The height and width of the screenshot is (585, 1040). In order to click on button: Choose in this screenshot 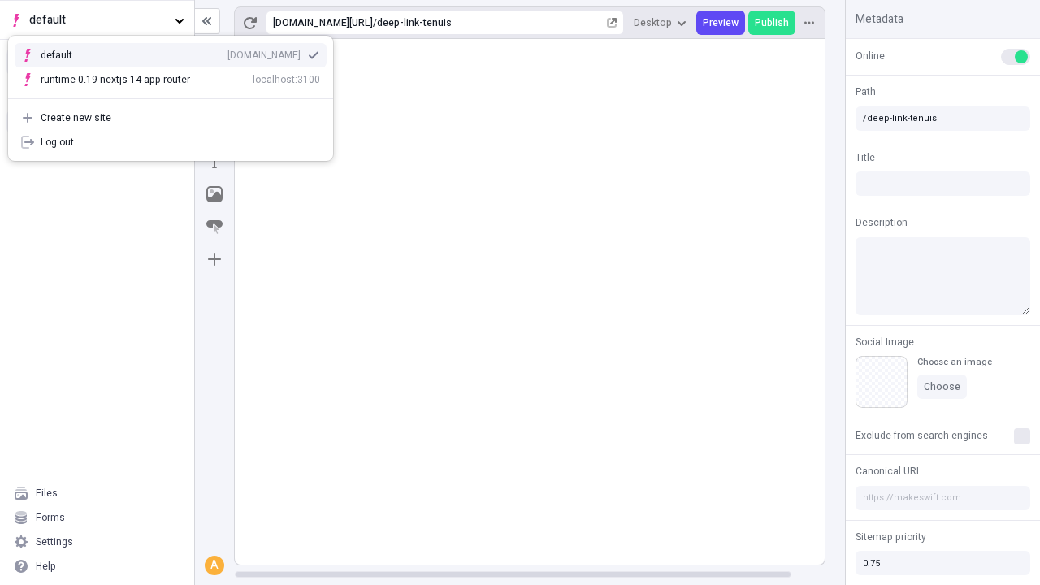, I will do `click(941, 387)`.